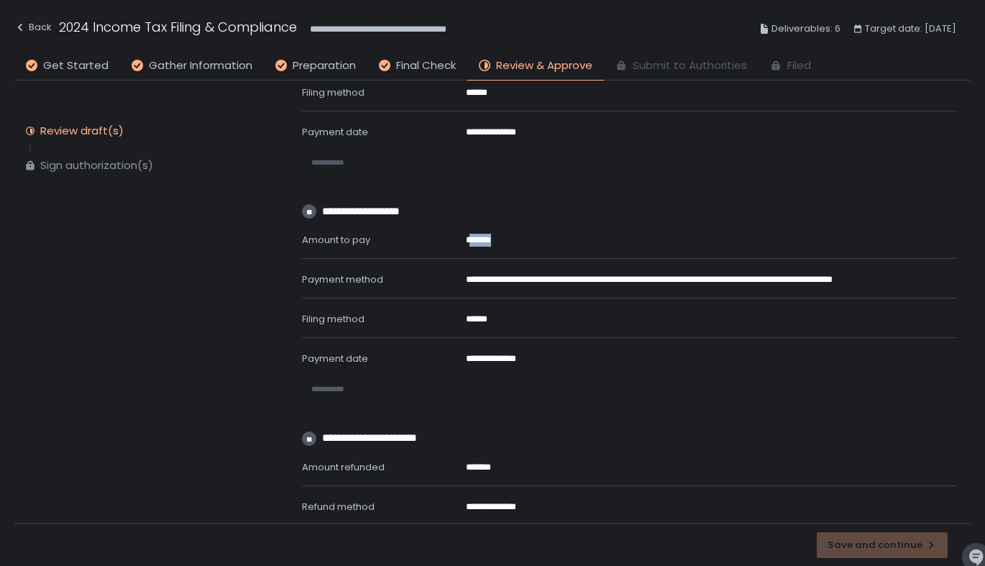 This screenshot has width=985, height=566. Describe the element at coordinates (426, 65) in the screenshot. I see `span: Final Check` at that location.